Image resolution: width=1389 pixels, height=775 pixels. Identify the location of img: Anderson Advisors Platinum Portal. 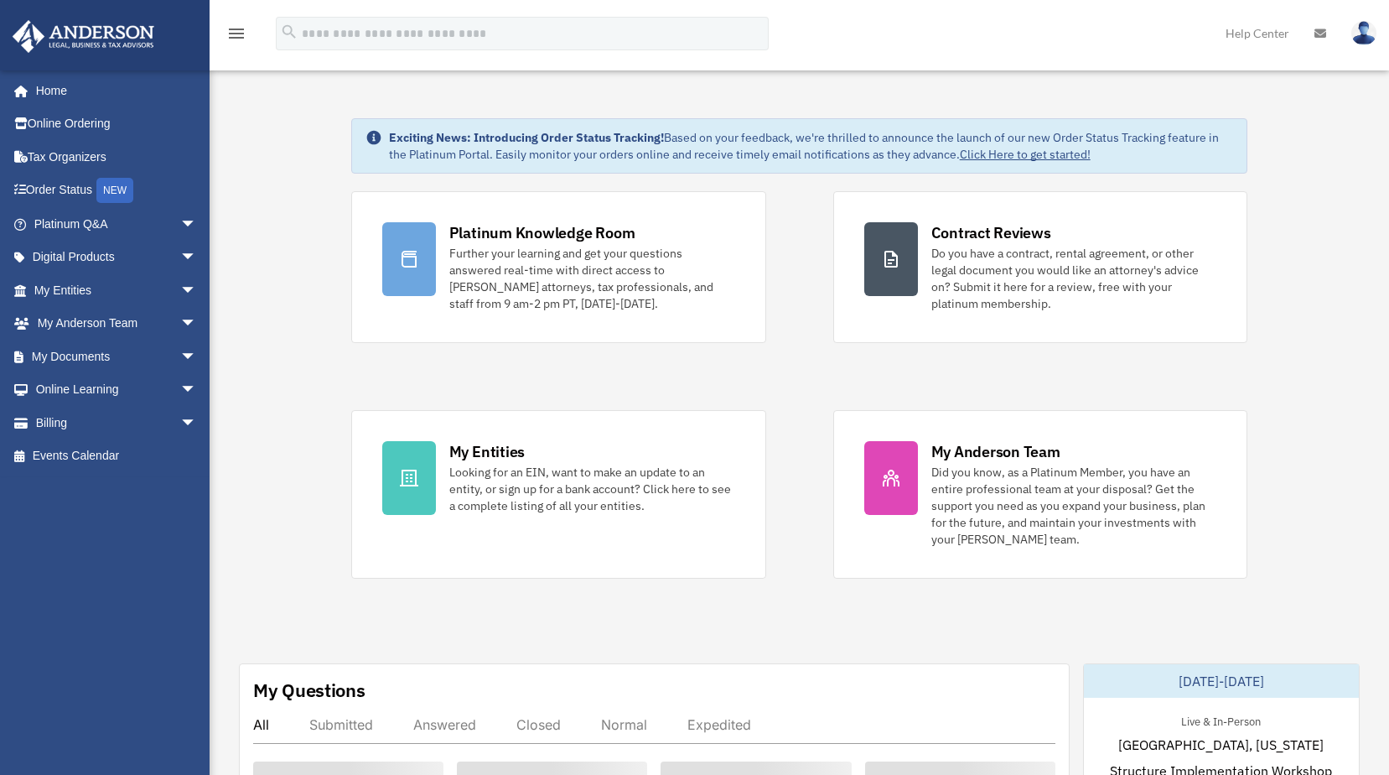
(83, 36).